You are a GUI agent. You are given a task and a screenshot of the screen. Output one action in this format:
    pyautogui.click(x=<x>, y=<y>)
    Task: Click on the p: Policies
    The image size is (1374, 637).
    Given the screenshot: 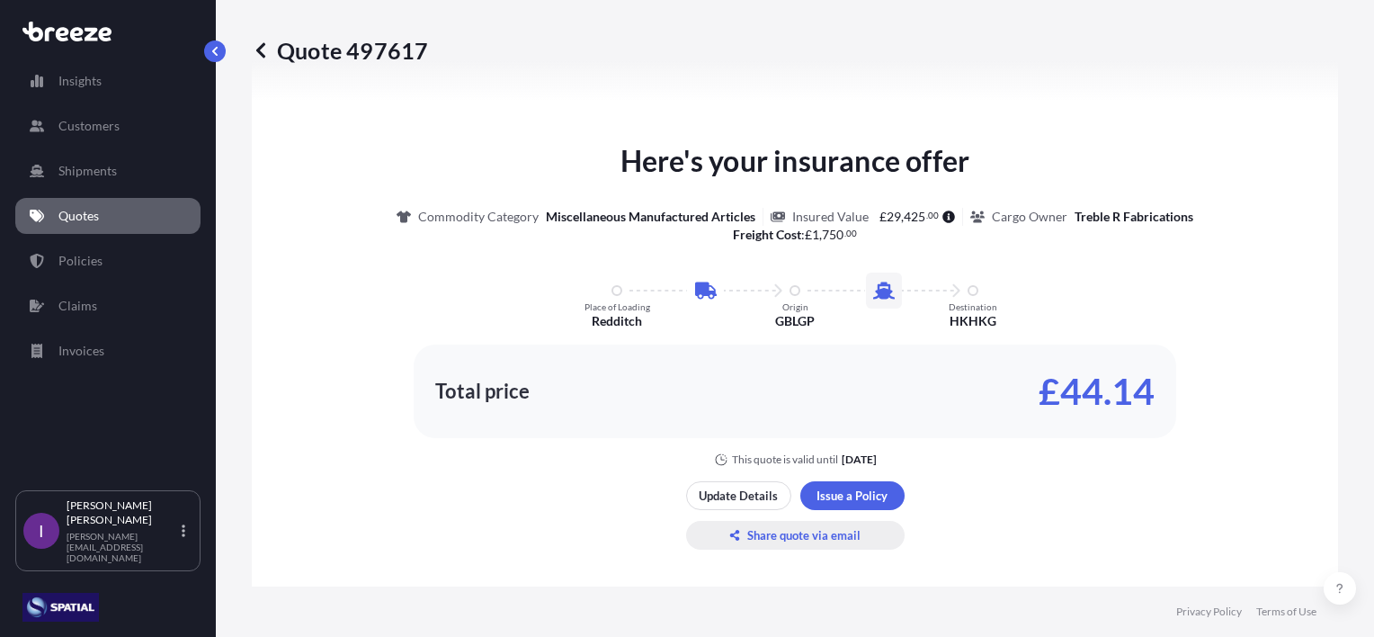 What is the action you would take?
    pyautogui.click(x=80, y=261)
    